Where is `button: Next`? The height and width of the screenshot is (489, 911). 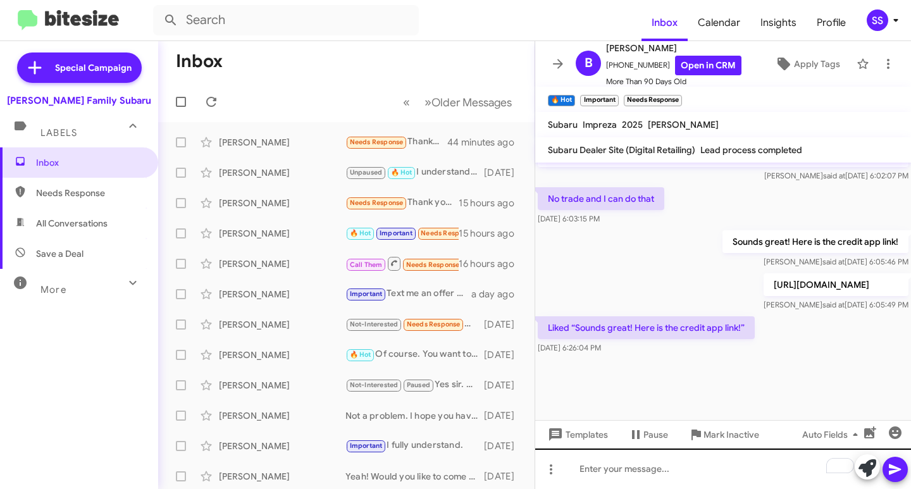 button: Next is located at coordinates (468, 102).